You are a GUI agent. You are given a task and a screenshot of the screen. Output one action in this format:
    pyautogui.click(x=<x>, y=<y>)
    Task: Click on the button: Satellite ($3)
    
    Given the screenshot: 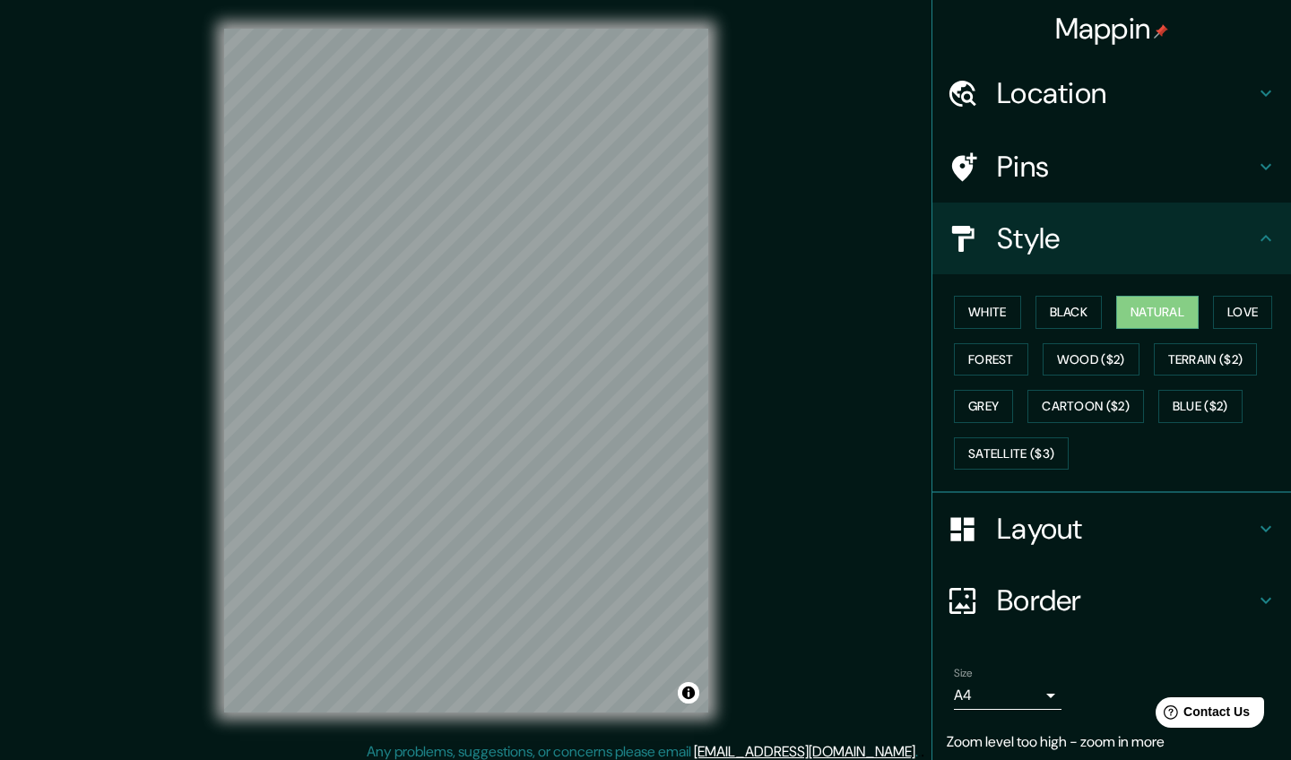 What is the action you would take?
    pyautogui.click(x=1012, y=454)
    